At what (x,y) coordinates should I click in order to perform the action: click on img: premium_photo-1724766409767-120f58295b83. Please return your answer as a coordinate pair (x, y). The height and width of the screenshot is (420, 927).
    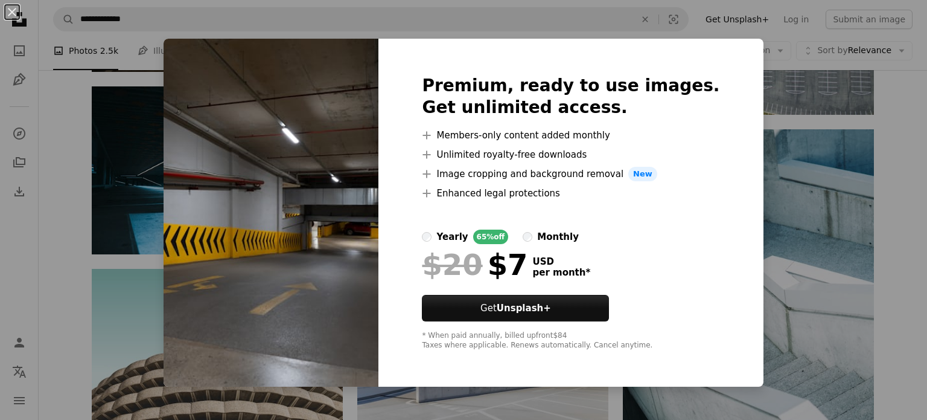
    Looking at the image, I should click on (271, 213).